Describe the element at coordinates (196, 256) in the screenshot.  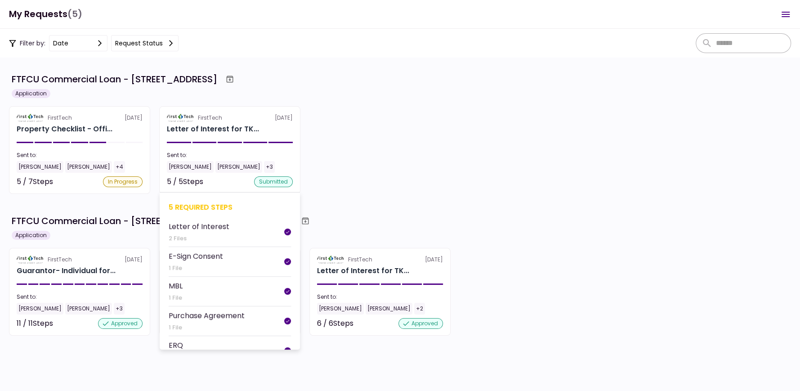
I see `div: E-Sign Consent` at that location.